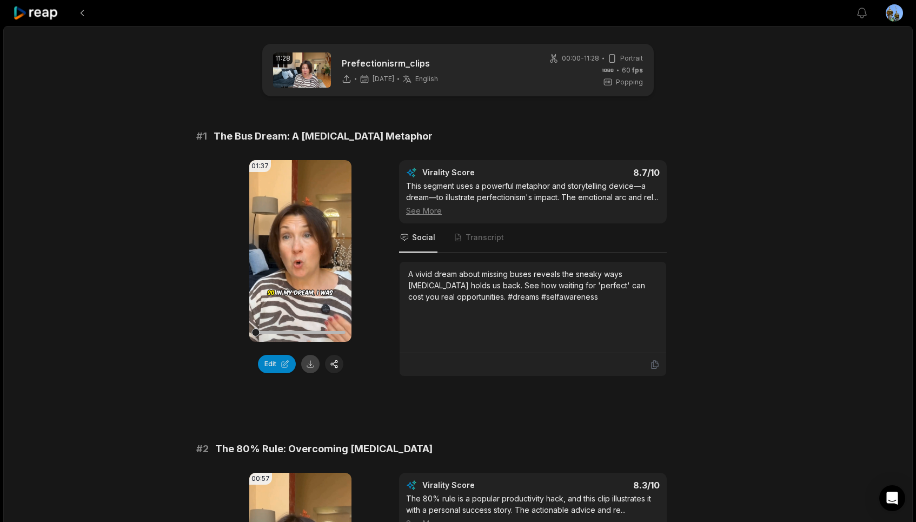 This screenshot has height=522, width=916. I want to click on div: 11:28, so click(283, 58).